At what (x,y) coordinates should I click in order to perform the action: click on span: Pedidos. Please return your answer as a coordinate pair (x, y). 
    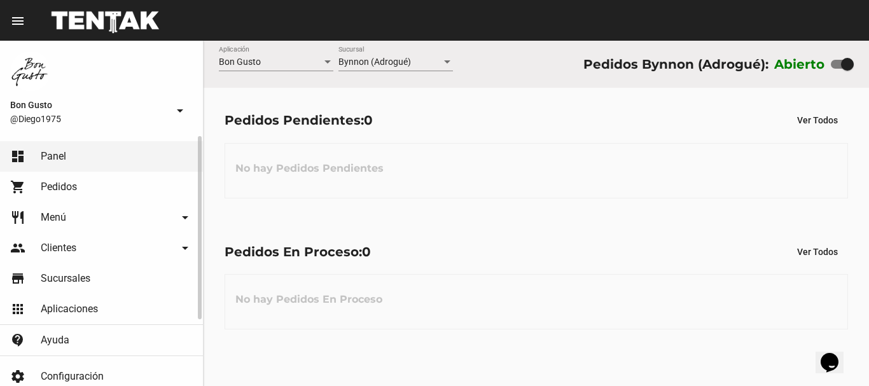
    Looking at the image, I should click on (59, 187).